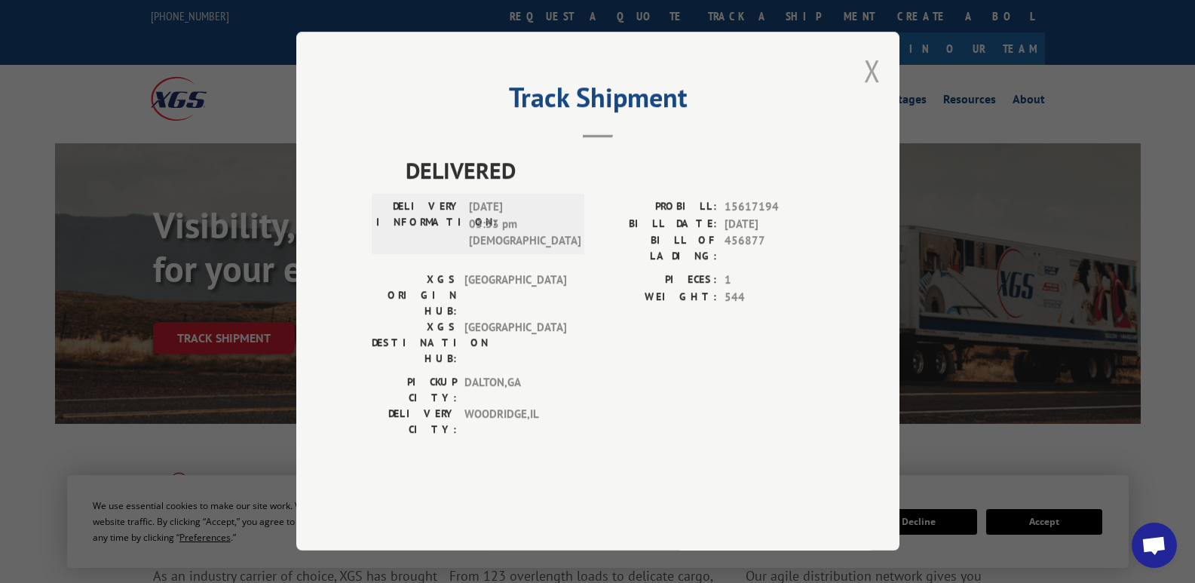  I want to click on span: DALTON , GA, so click(515, 390).